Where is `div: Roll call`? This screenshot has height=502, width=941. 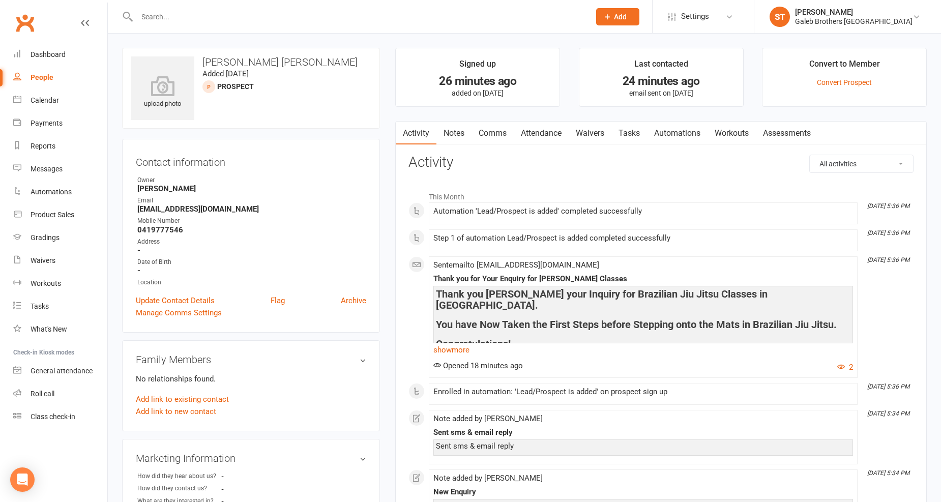 div: Roll call is located at coordinates (42, 394).